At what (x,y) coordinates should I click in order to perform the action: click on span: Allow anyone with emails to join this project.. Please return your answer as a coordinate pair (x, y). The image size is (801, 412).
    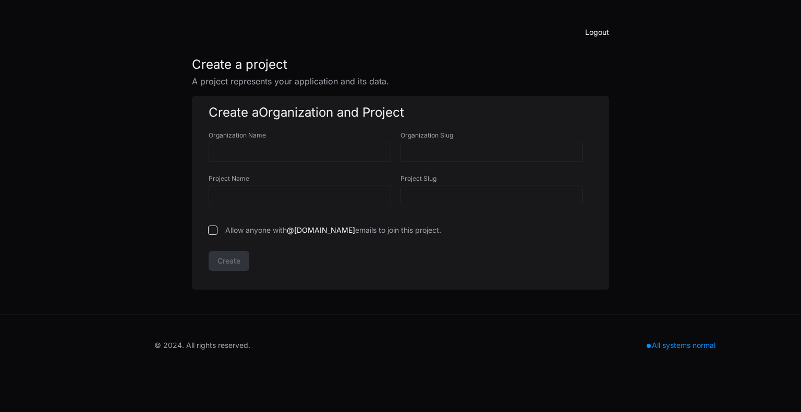
    Looking at the image, I should click on (333, 230).